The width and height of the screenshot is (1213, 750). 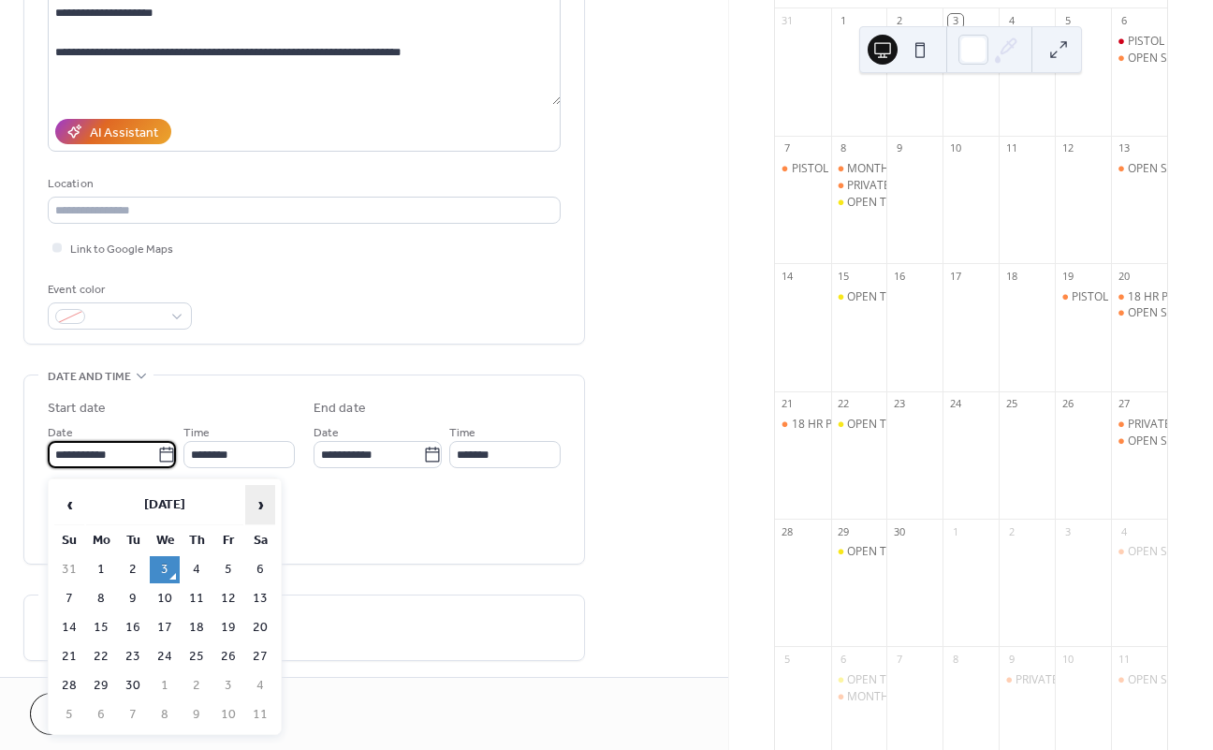 I want to click on th: Su, so click(x=69, y=540).